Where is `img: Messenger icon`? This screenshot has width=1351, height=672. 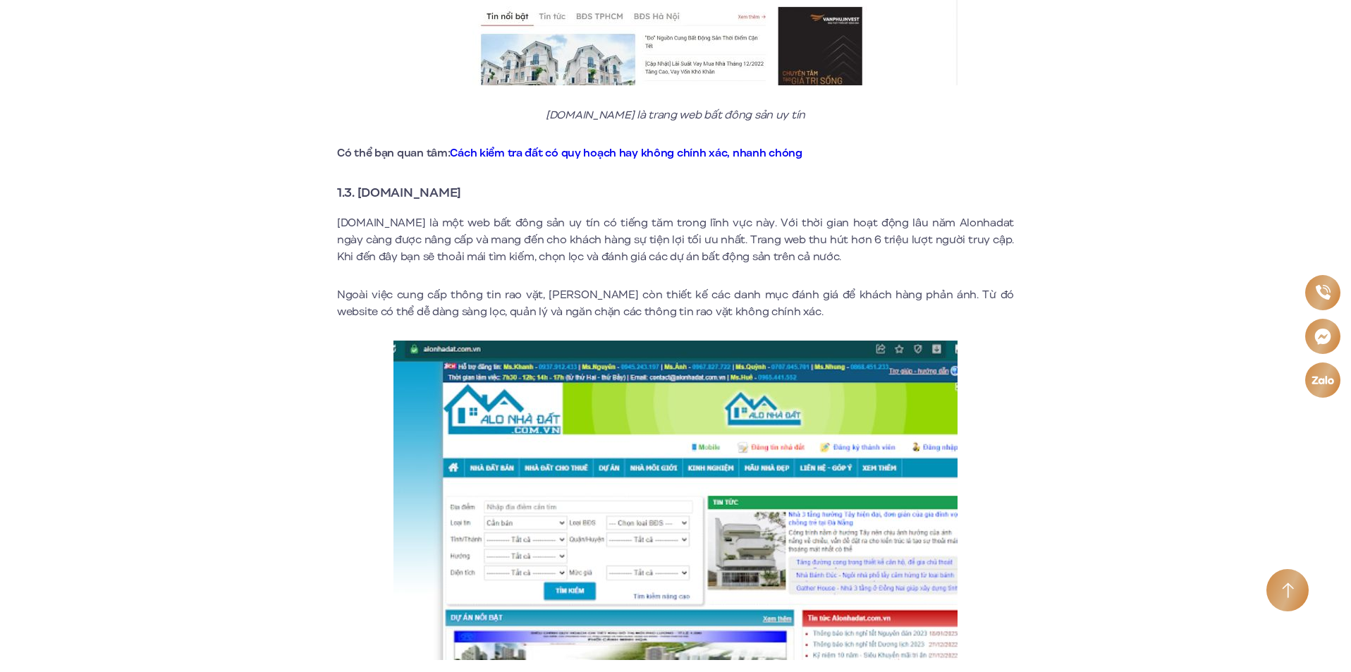
img: Messenger icon is located at coordinates (1322, 336).